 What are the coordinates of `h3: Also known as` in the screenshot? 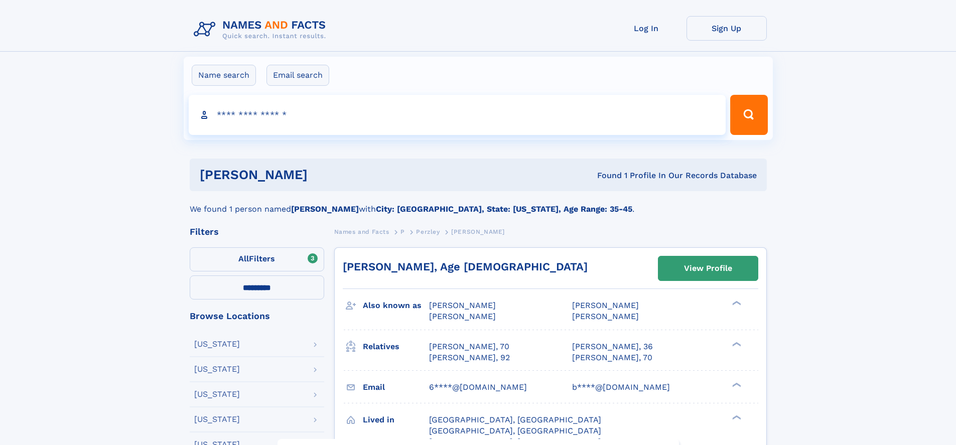 It's located at (396, 306).